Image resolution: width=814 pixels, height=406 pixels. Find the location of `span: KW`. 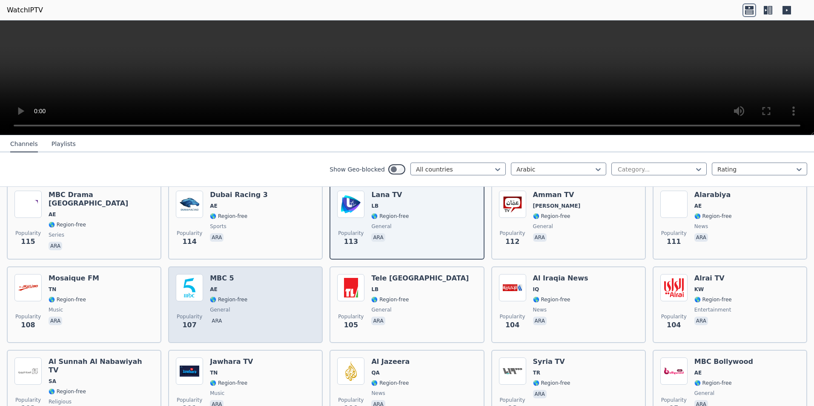

span: KW is located at coordinates (699, 290).